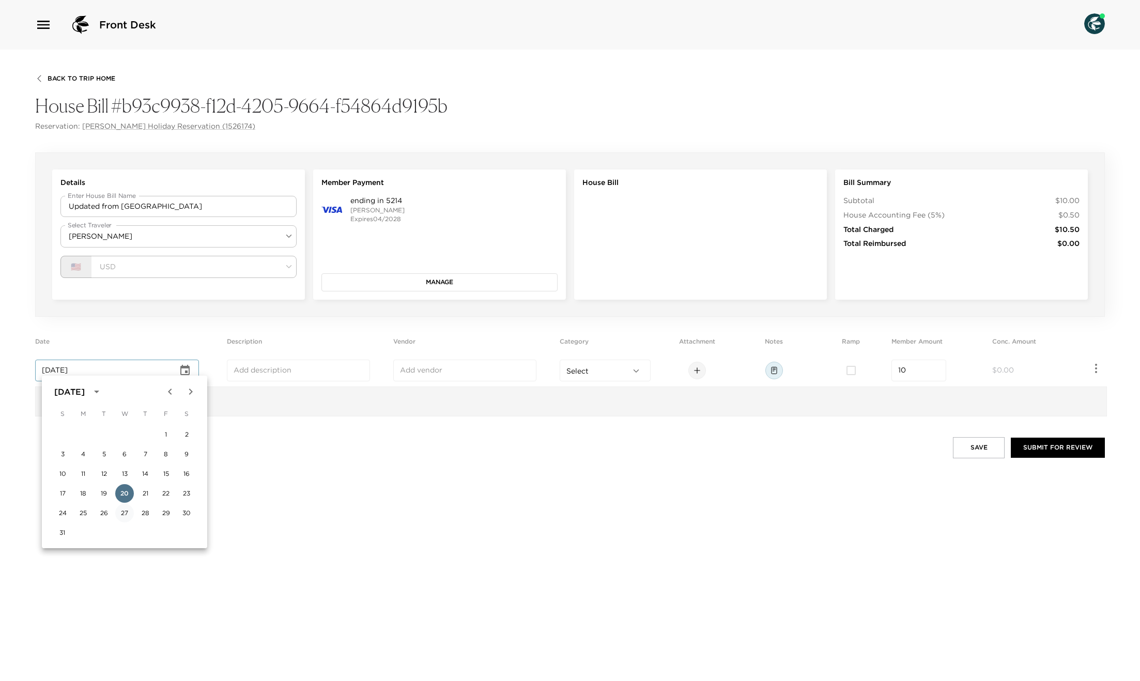 The height and width of the screenshot is (681, 1140). I want to click on button: 6, so click(125, 454).